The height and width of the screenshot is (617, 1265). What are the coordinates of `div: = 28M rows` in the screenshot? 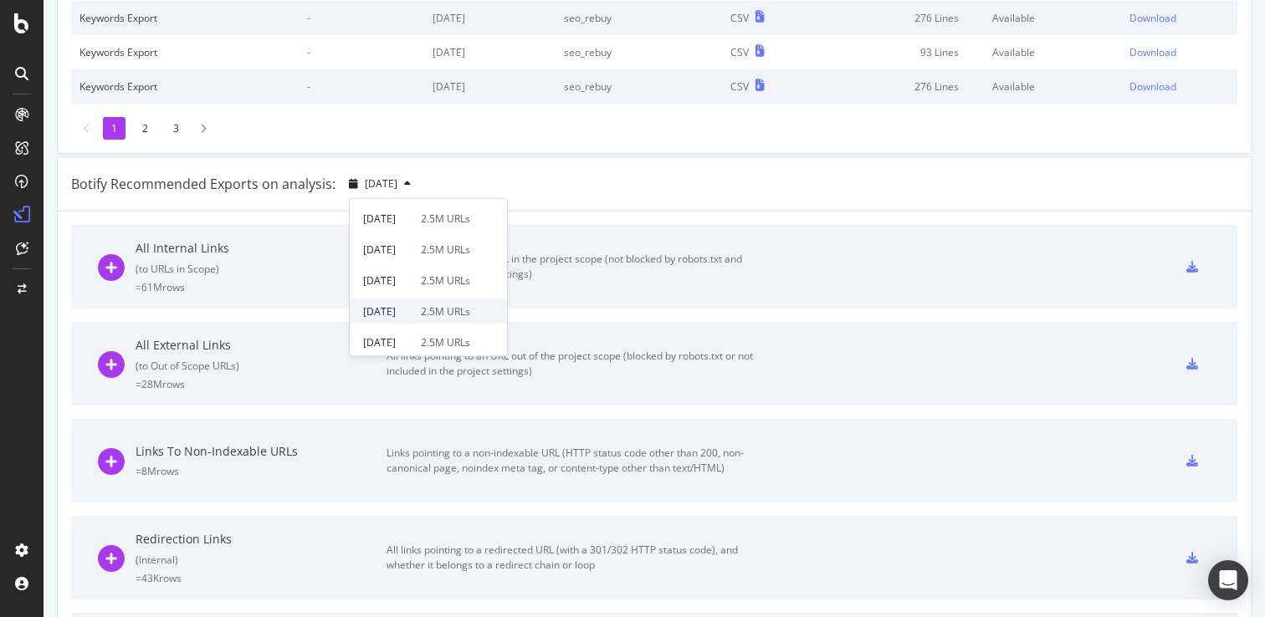 It's located at (261, 384).